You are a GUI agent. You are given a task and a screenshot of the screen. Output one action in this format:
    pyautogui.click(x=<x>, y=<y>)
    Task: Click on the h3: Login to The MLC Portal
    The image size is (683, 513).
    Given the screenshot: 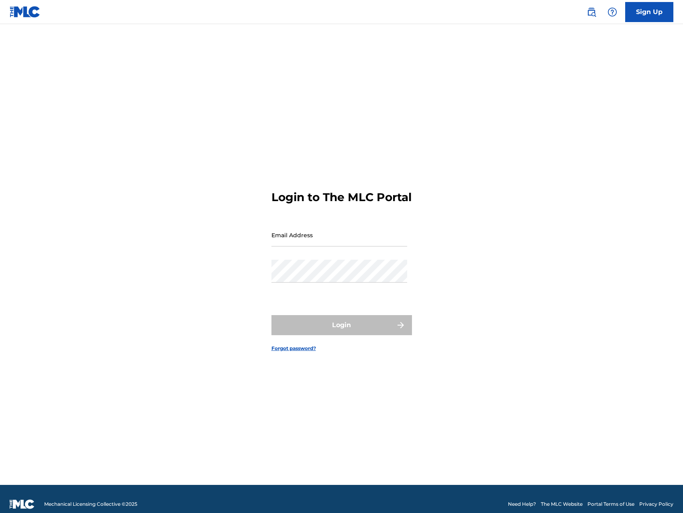 What is the action you would take?
    pyautogui.click(x=341, y=197)
    